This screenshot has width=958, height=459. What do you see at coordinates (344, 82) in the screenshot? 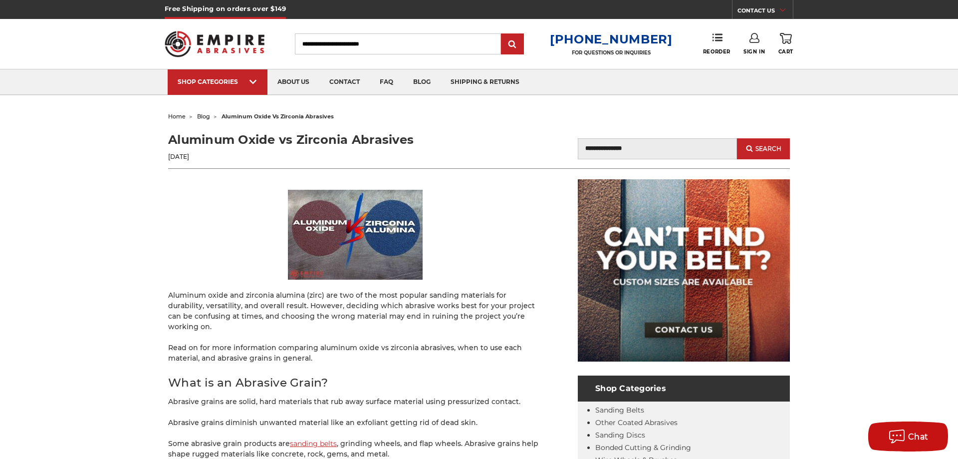
I see `a: contact` at bounding box center [344, 82].